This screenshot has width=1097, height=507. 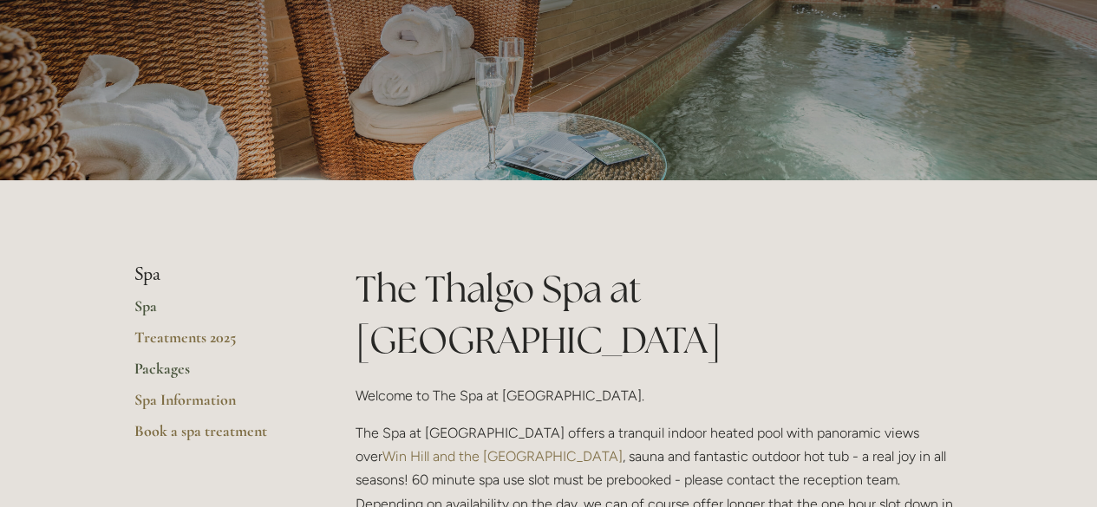 What do you see at coordinates (217, 275) in the screenshot?
I see `li: Spa` at bounding box center [217, 275].